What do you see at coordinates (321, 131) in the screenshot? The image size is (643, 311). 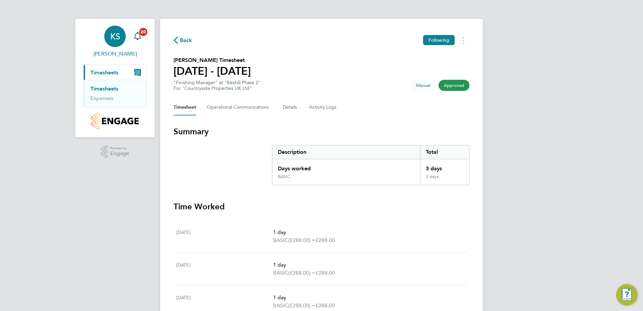 I see `h3: Summary` at bounding box center [321, 131].